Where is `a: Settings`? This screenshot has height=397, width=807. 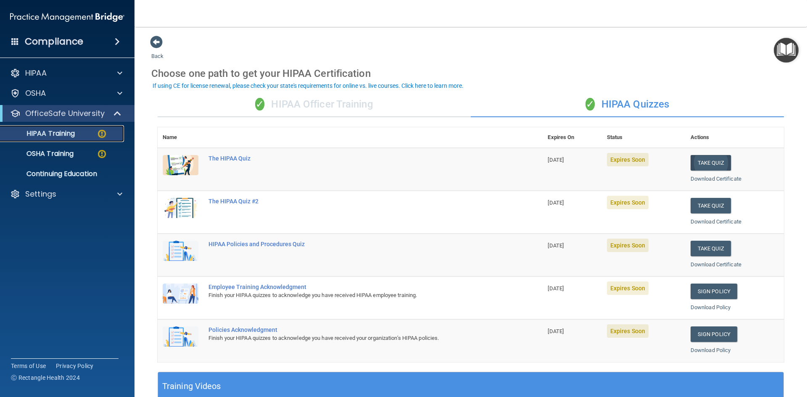 a: Settings is located at coordinates (66, 194).